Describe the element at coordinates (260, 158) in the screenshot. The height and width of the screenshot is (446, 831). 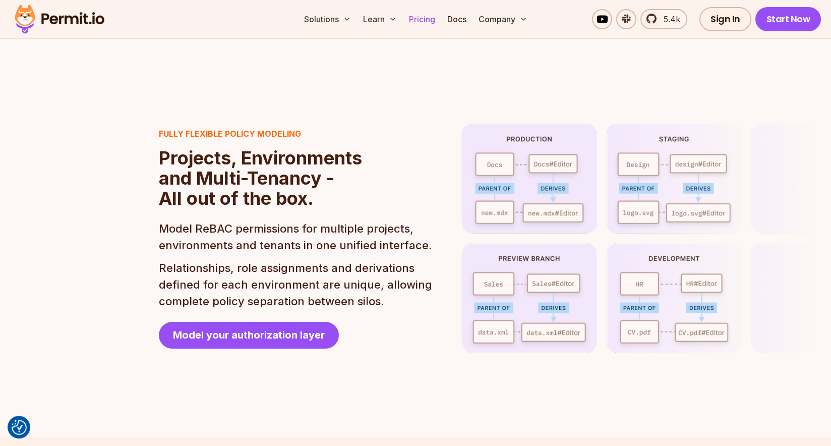
I see `span: Projects, Environments` at that location.